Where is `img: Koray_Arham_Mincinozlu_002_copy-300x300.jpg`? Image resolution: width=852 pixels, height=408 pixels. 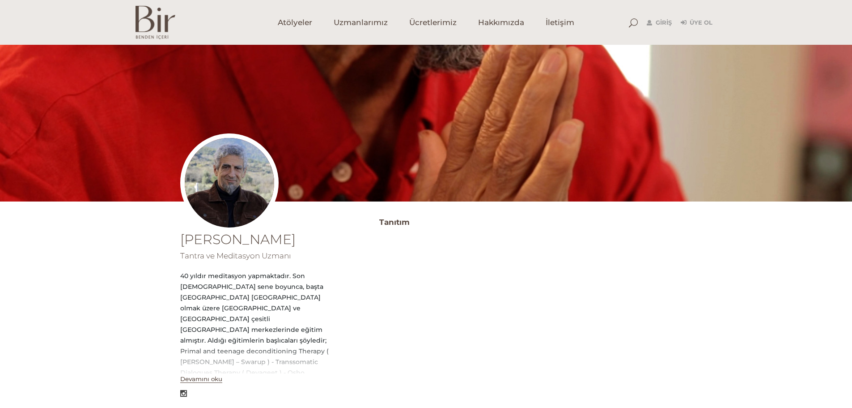
img: Koray_Arham_Mincinozlu_002_copy-300x300.jpg is located at coordinates (230, 183).